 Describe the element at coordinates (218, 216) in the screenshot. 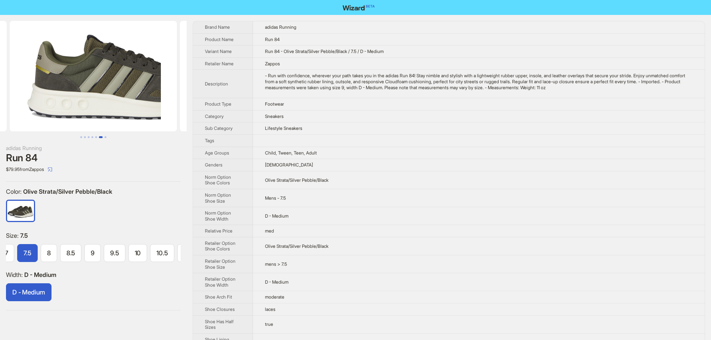

I see `span: Norm Option Shoe Width` at that location.